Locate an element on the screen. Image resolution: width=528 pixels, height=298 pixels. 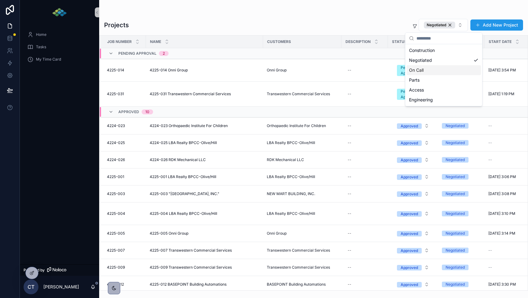
a: 4225-001 LBA Realty BPCC-Olive/Hill is located at coordinates (204, 177).